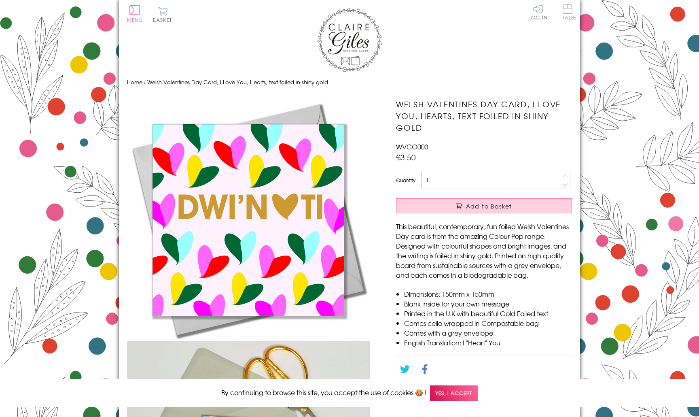 This screenshot has height=417, width=699. What do you see at coordinates (249, 220) in the screenshot?
I see `img: Welsh Valentines Day Card, I Love You, Hearts, text foiled in shiny gold` at bounding box center [249, 220].